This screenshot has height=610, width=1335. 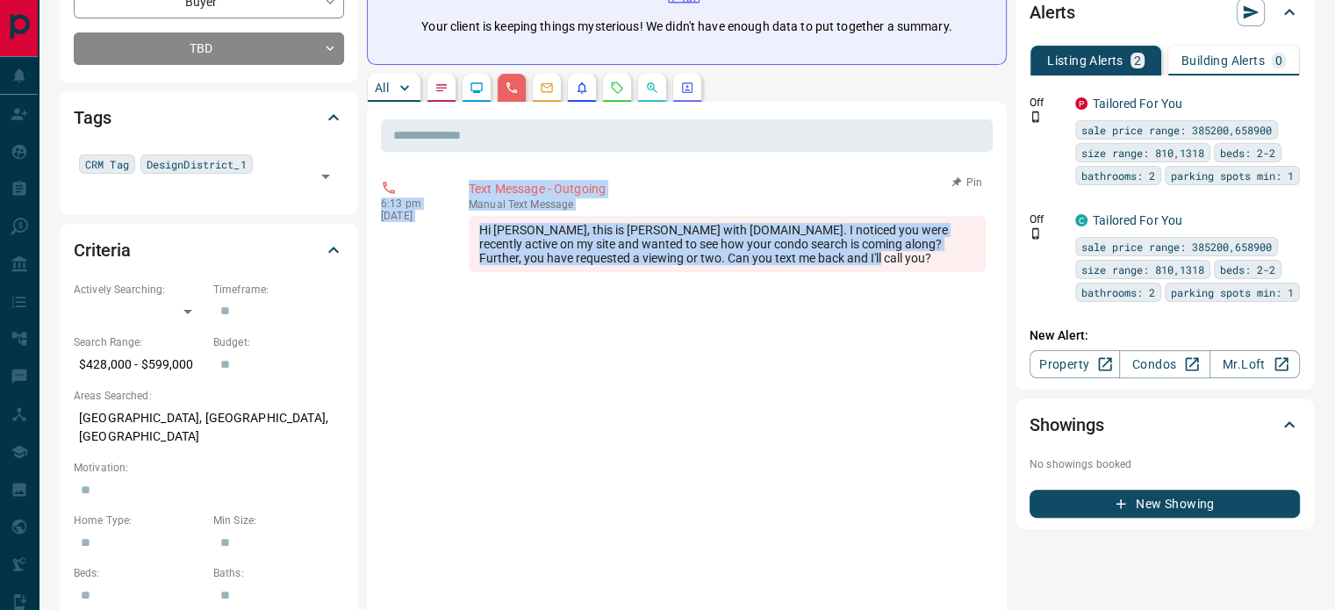 What do you see at coordinates (582, 88) in the screenshot?
I see `svg: Listing Alerts` at bounding box center [582, 88].